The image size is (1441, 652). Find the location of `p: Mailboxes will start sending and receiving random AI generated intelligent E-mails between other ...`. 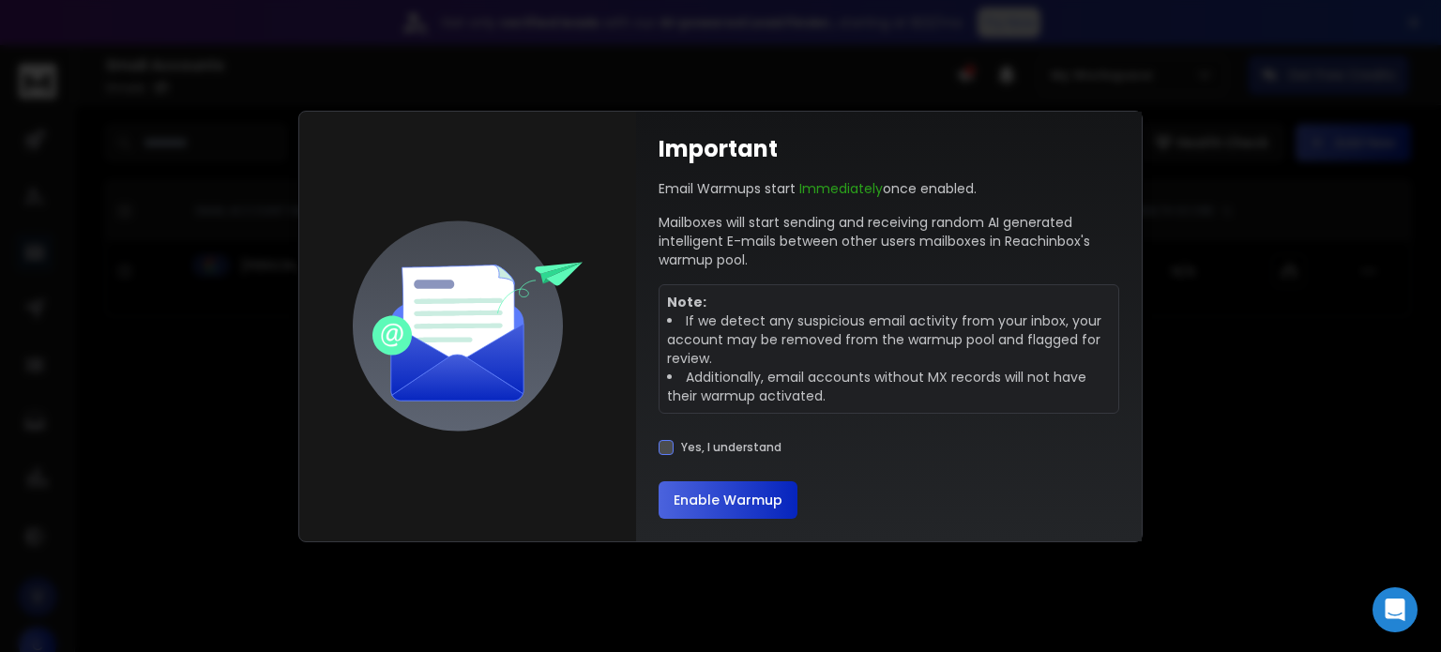

p: Mailboxes will start sending and receiving random AI generated intelligent E-mails between other ... is located at coordinates (889, 241).